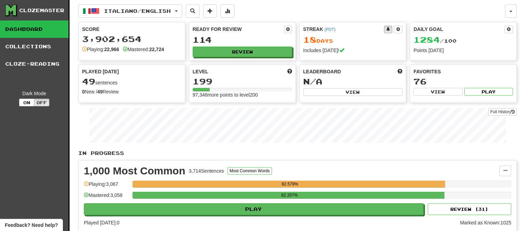 The height and width of the screenshot is (231, 522). What do you see at coordinates (330, 30) in the screenshot?
I see `a: (PDT)` at bounding box center [330, 30].